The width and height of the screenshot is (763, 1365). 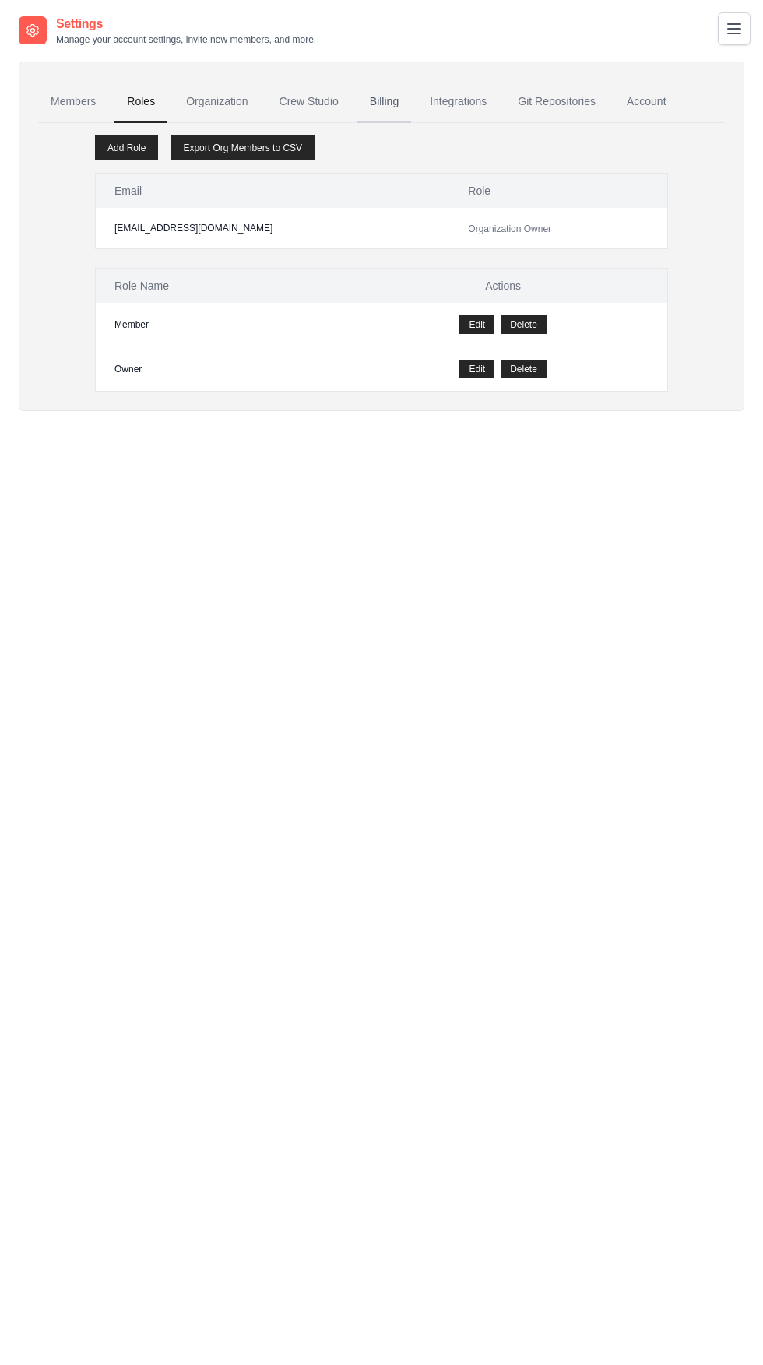 I want to click on a: Add Role, so click(x=126, y=148).